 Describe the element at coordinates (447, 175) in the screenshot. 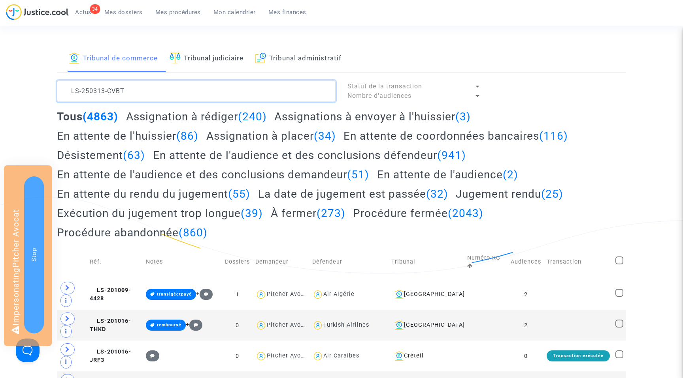

I see `h2: En attente de l'audience` at that location.